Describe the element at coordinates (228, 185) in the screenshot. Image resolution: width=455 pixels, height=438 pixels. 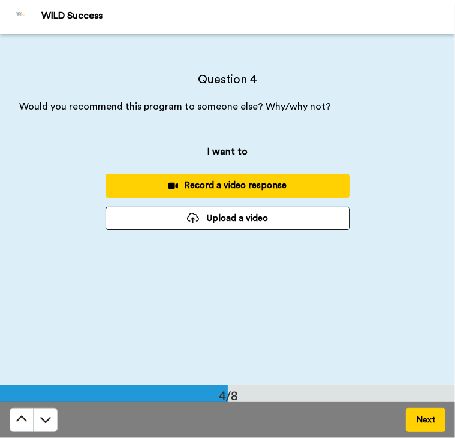
I see `div: Record a video response` at that location.